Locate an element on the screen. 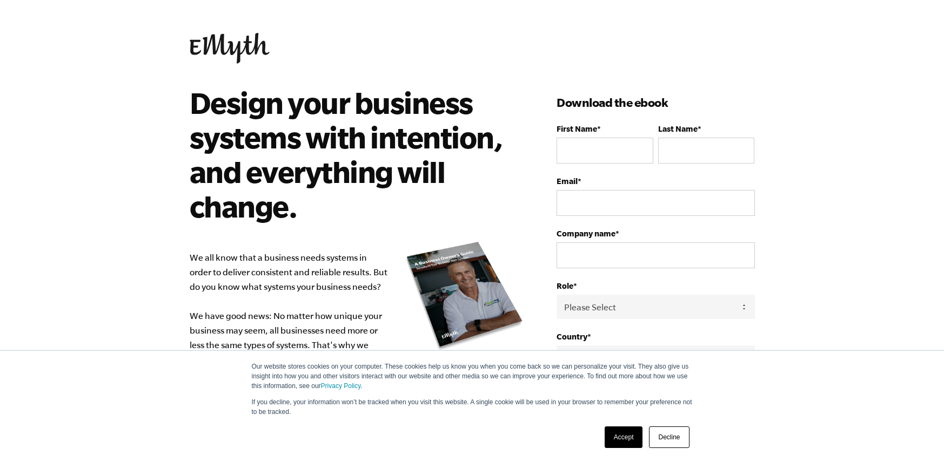 This screenshot has width=944, height=462. span: Country is located at coordinates (572, 337).